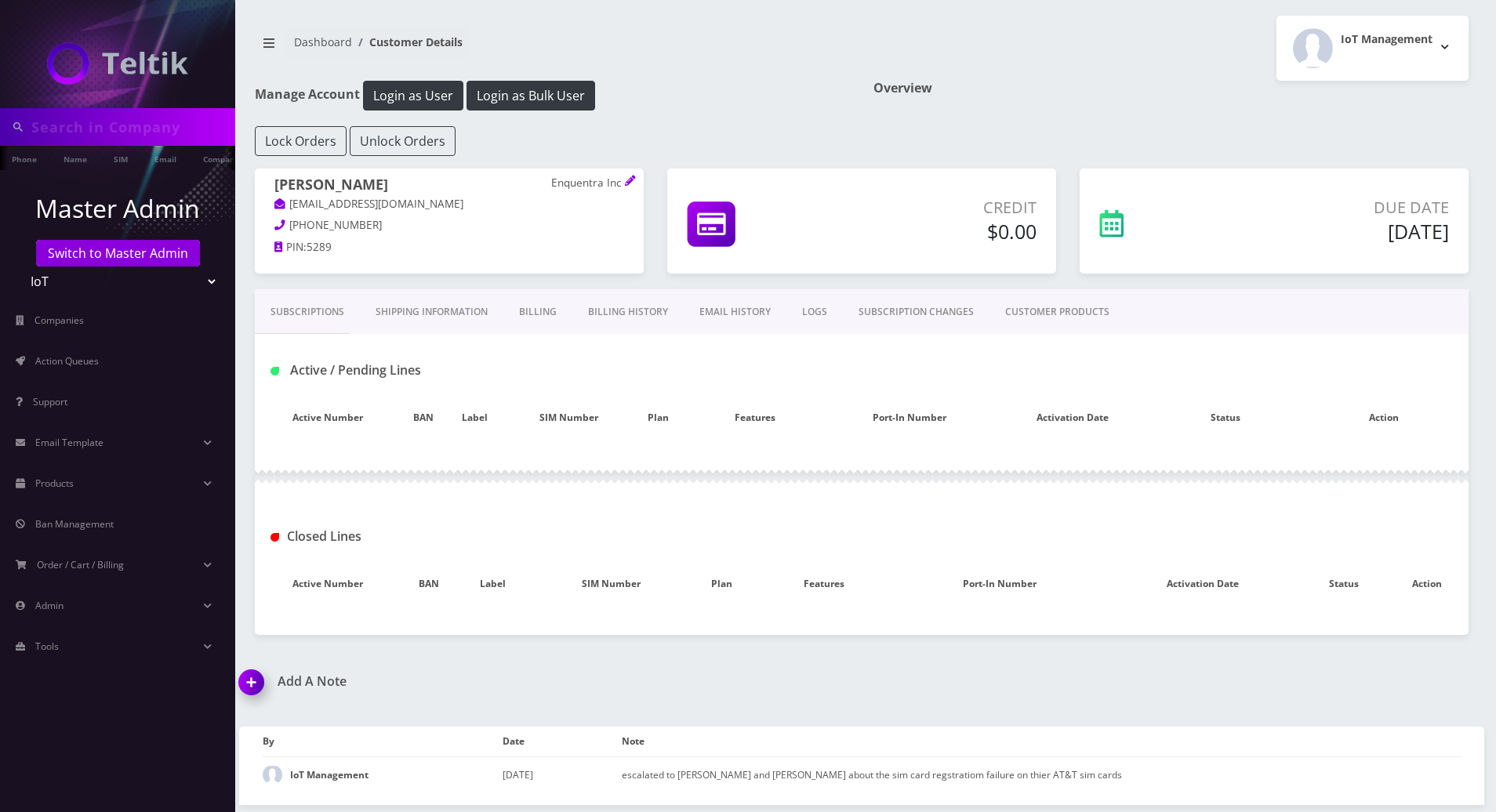  I want to click on a: Dashboard, so click(323, 41).